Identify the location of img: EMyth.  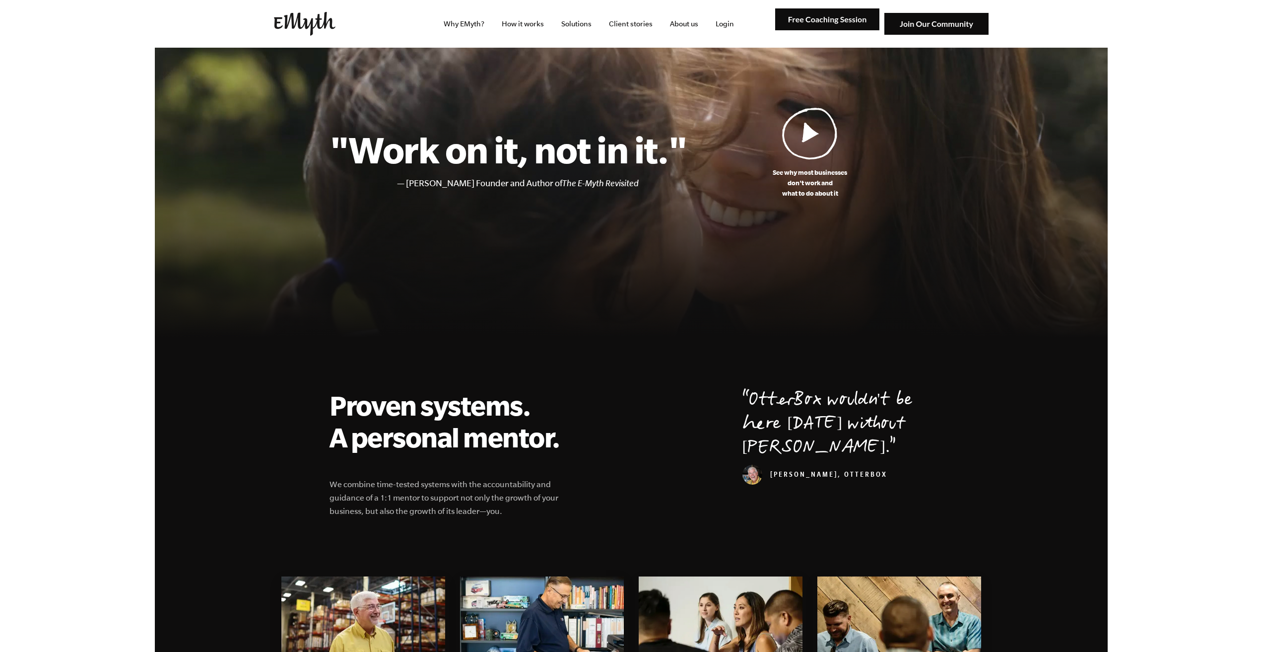
(305, 24).